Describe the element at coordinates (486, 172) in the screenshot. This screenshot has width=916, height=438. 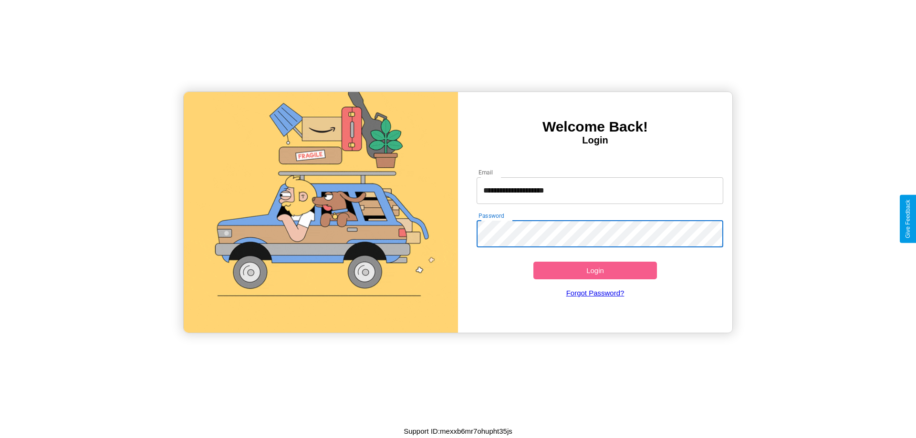
I see `label: Email` at that location.